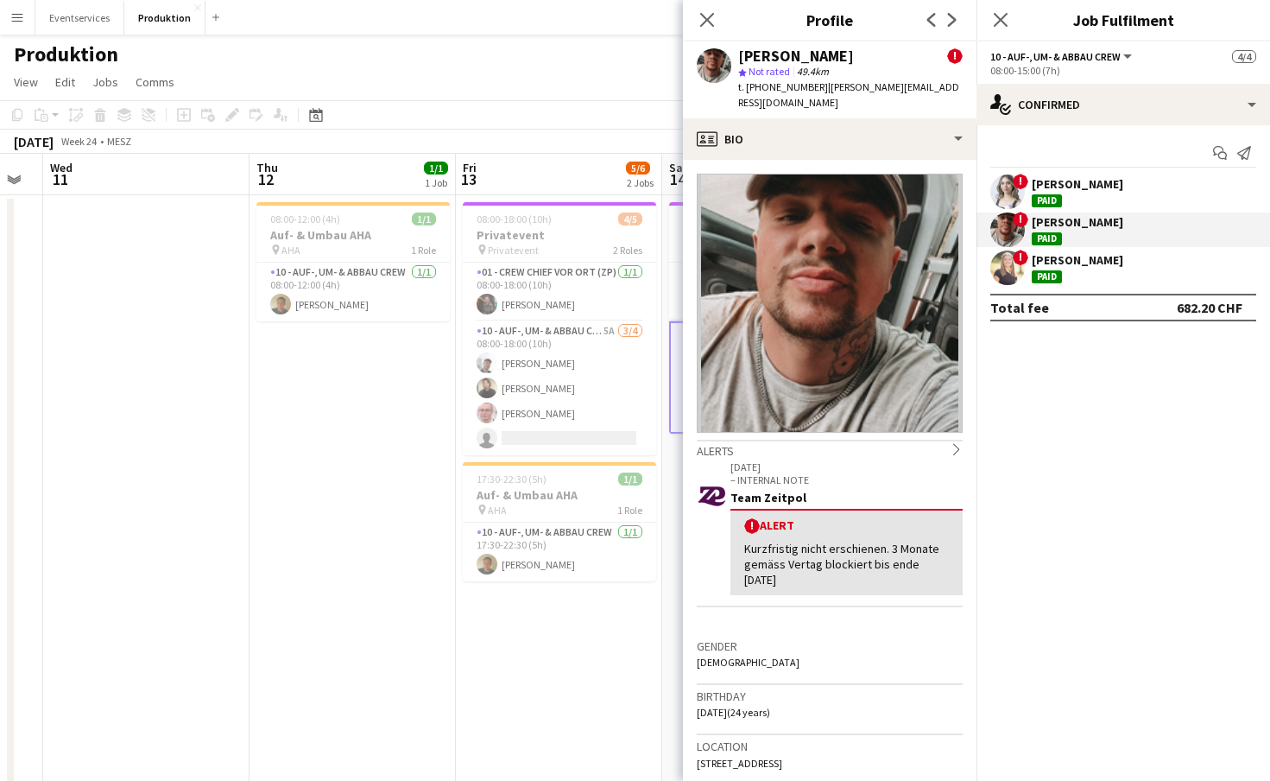 The width and height of the screenshot is (1270, 781). Describe the element at coordinates (1055, 56) in the screenshot. I see `span: 10 - Auf-, Um- & Abbau Crew` at that location.